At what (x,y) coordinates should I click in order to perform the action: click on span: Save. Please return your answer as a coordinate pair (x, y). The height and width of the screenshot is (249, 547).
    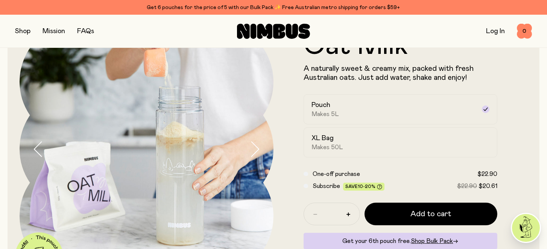
    Looking at the image, I should click on (364, 187).